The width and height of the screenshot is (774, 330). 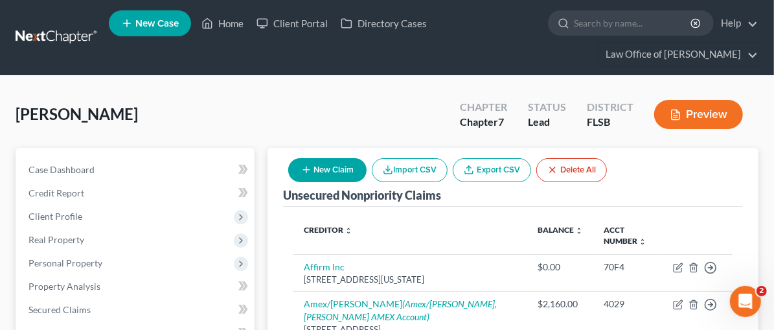 I want to click on input: Search by name..., so click(x=633, y=23).